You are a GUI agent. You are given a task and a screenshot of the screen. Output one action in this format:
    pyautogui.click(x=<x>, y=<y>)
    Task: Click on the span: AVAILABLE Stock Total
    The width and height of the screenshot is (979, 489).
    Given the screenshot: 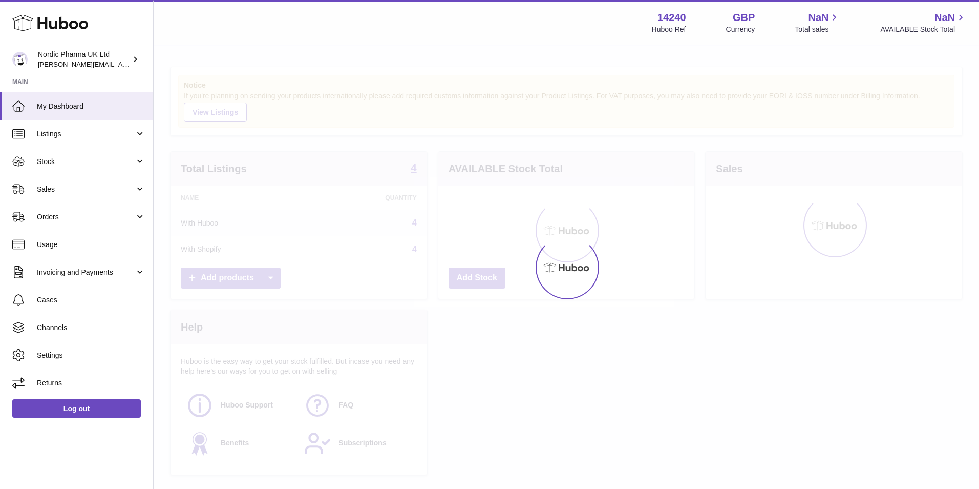 What is the action you would take?
    pyautogui.click(x=923, y=29)
    